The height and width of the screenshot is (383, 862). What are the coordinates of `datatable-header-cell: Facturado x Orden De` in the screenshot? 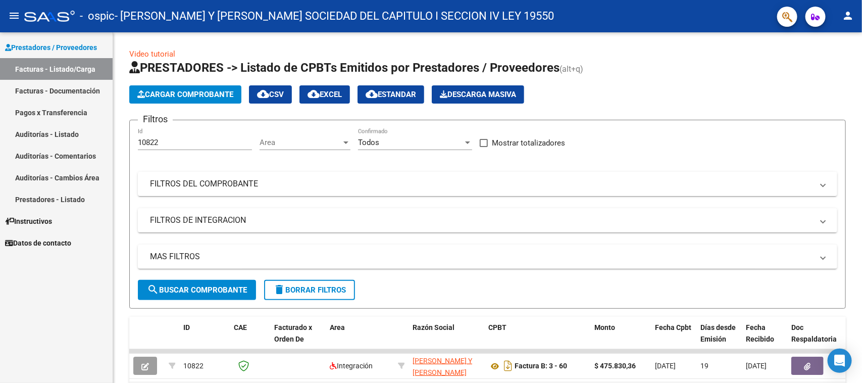 It's located at (298, 339).